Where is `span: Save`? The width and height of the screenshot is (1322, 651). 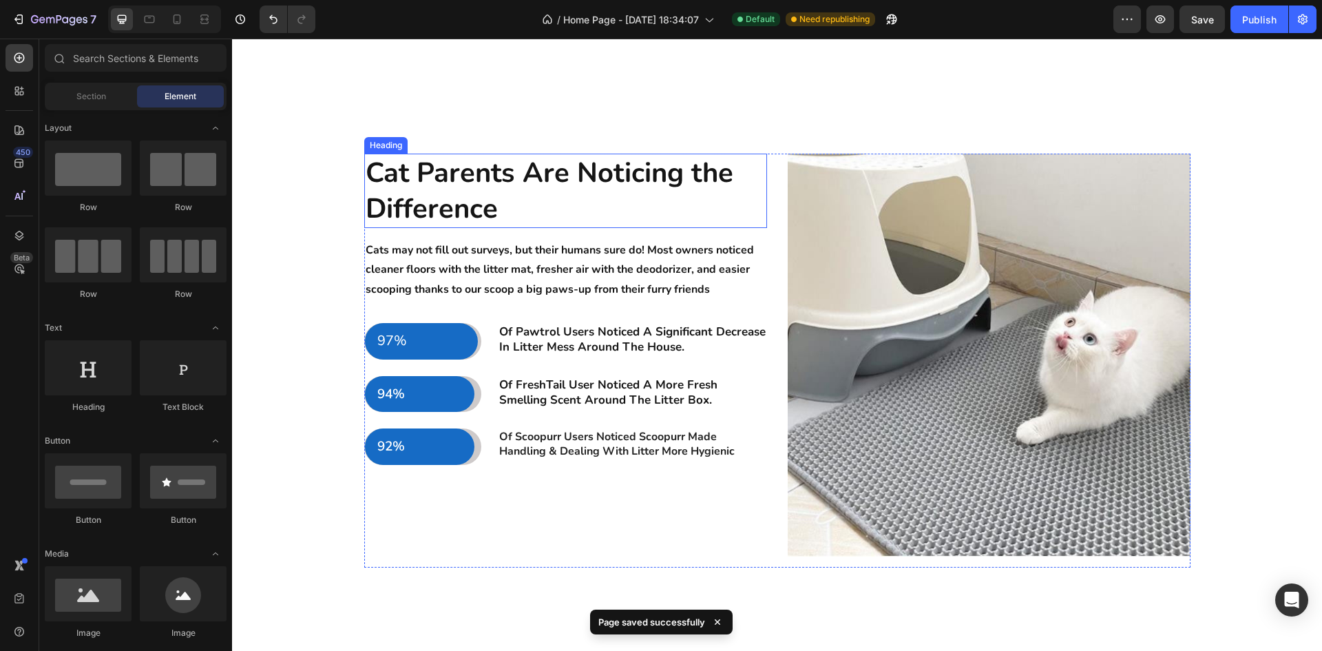 span: Save is located at coordinates (1202, 19).